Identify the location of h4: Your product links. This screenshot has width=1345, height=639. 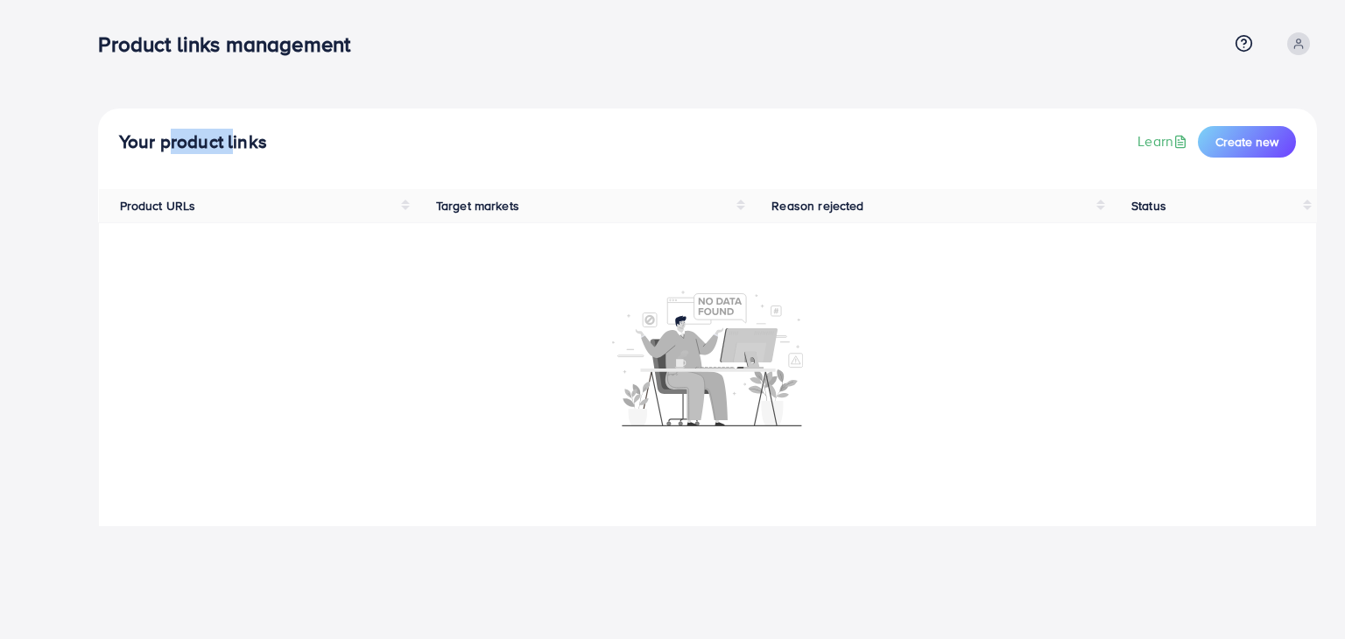
(193, 142).